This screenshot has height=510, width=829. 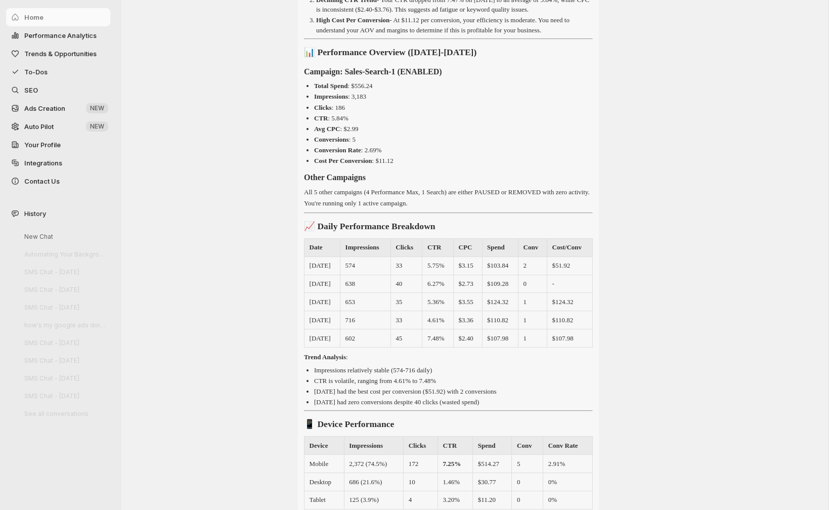 I want to click on p: : 186, so click(x=329, y=107).